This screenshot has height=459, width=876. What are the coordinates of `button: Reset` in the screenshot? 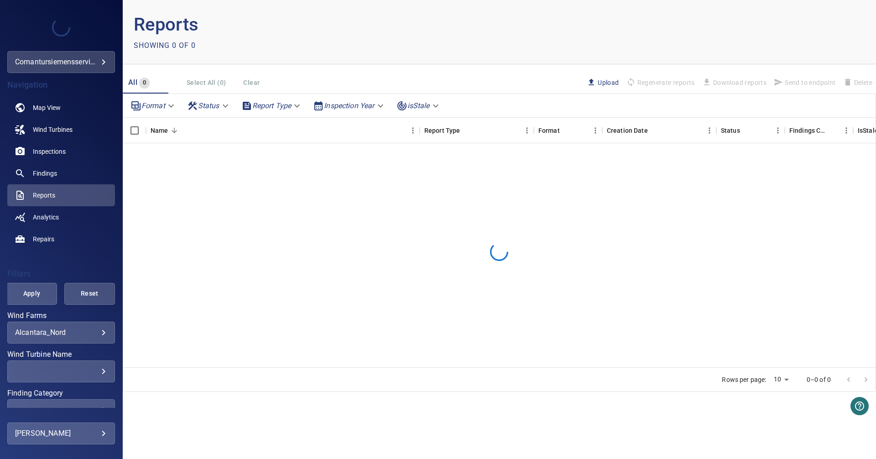 It's located at (89, 294).